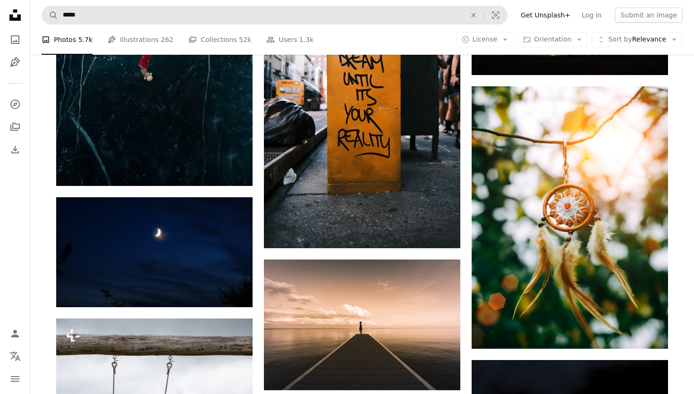 This screenshot has height=394, width=694. What do you see at coordinates (546, 15) in the screenshot?
I see `a: Get Unsplash+` at bounding box center [546, 15].